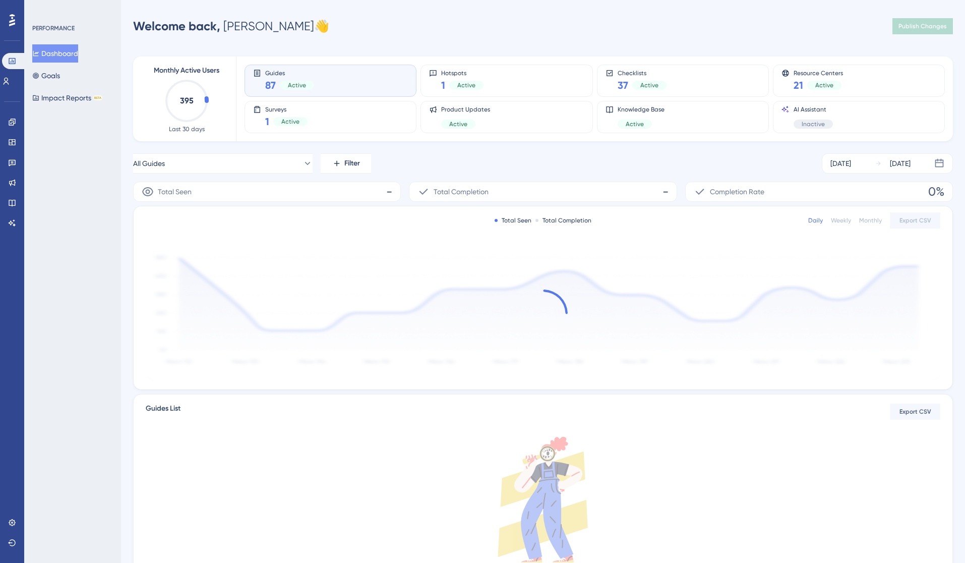 This screenshot has width=965, height=563. Describe the element at coordinates (870, 220) in the screenshot. I see `div: Monthly` at that location.